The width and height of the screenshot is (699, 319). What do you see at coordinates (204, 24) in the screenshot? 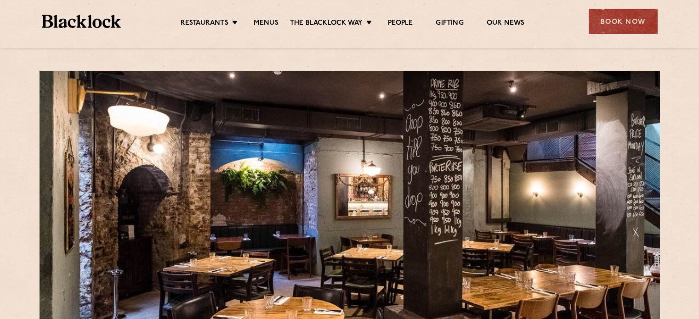
I see `a: Restaurants` at bounding box center [204, 24].